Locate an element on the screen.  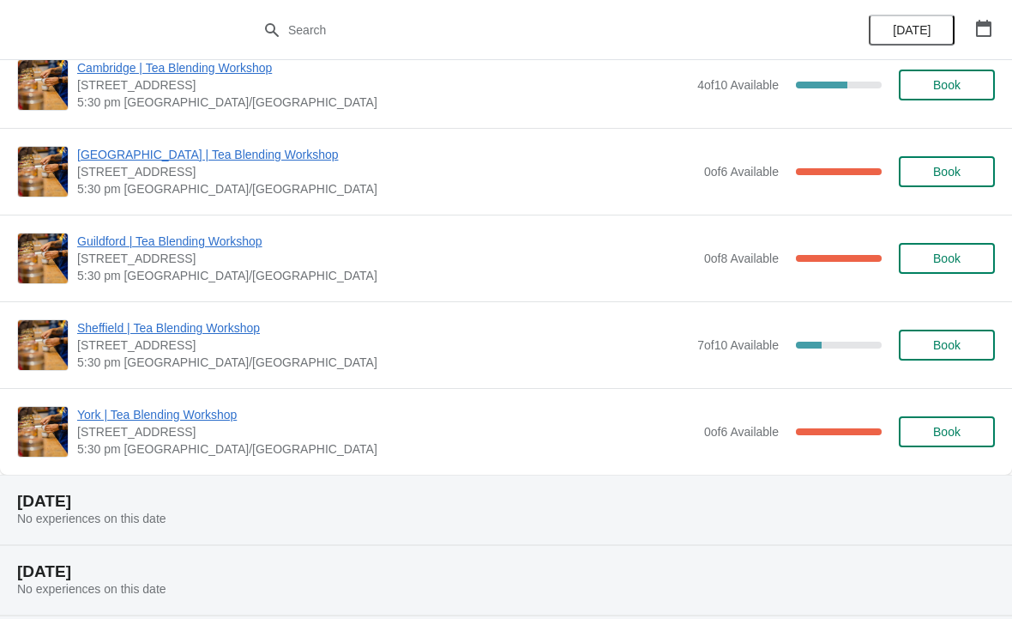
span: 4 of 10 Available is located at coordinates (738, 85).